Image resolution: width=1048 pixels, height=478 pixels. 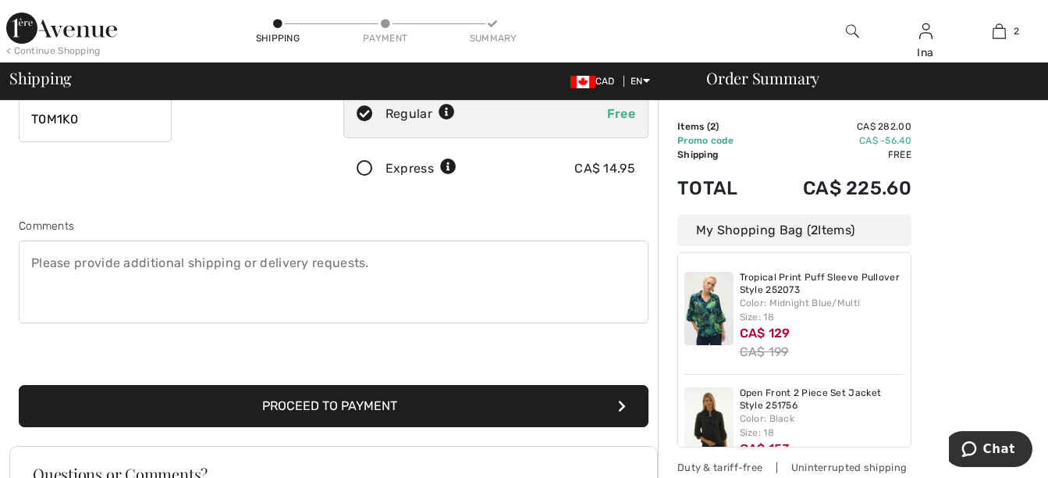 I want to click on span: CA$ 129, so click(x=765, y=332).